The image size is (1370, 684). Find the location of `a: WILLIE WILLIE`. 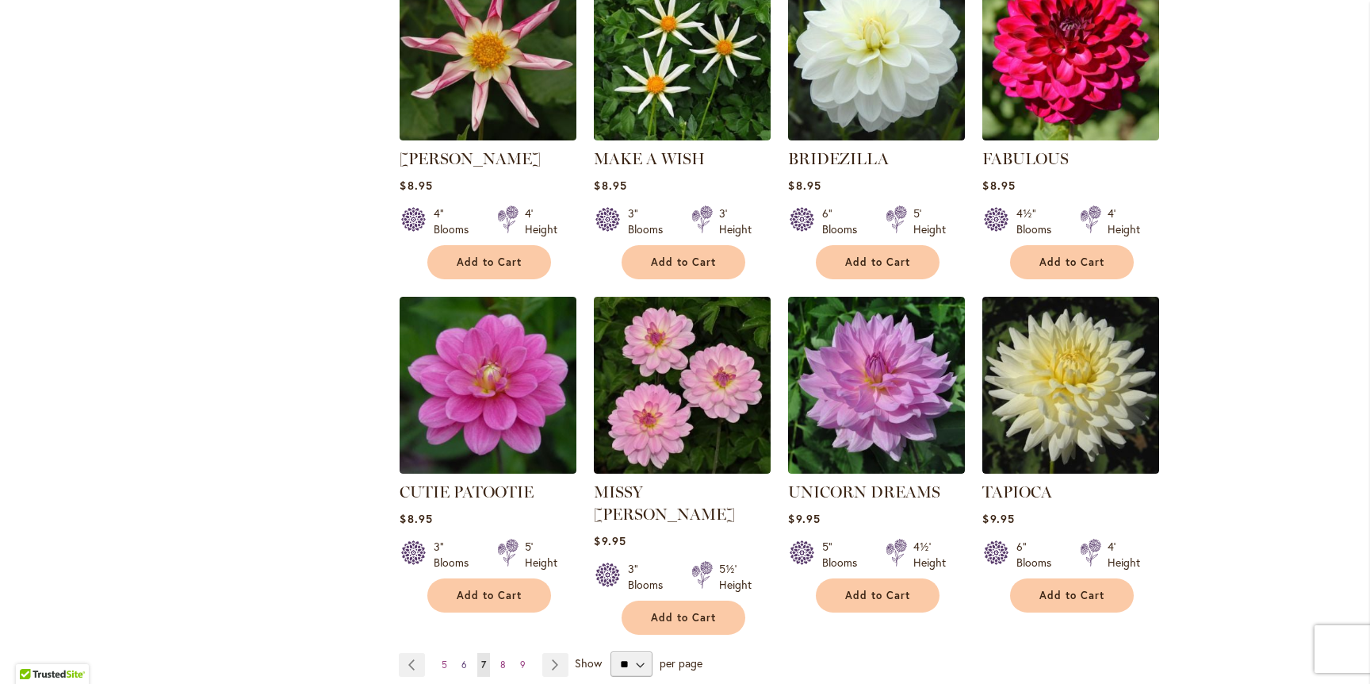

a: WILLIE WILLIE is located at coordinates (488, 136).